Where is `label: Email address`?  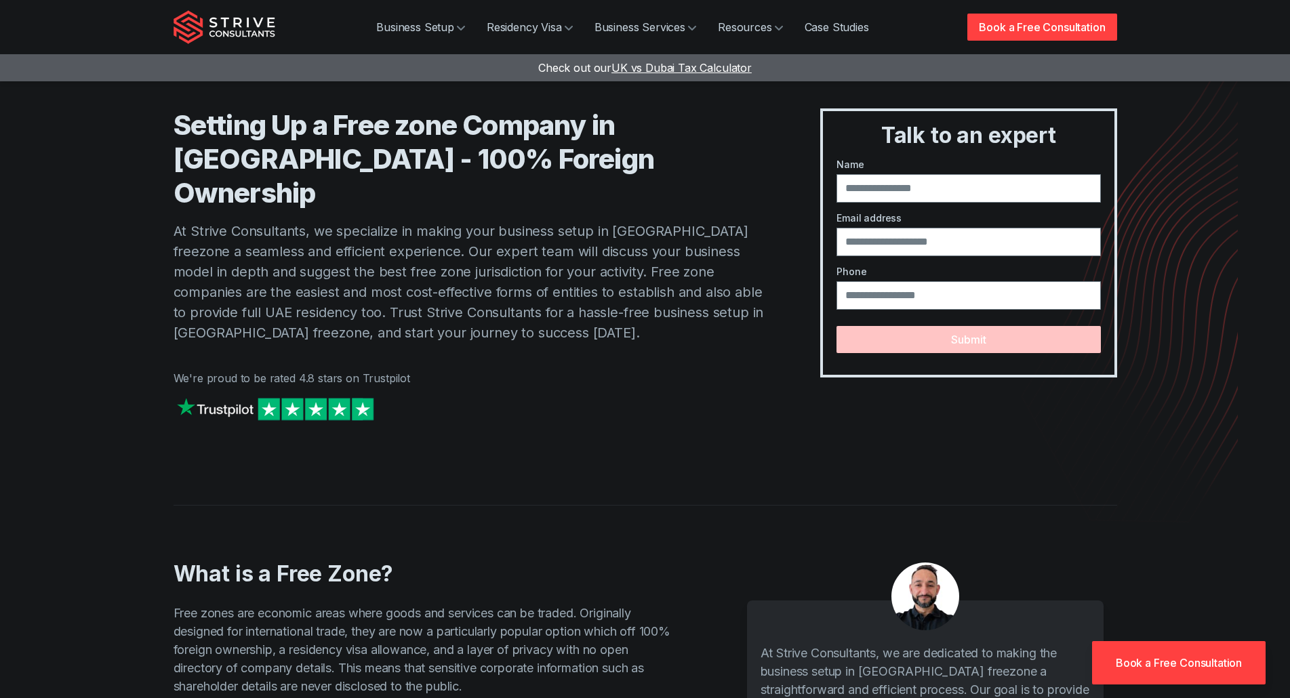 label: Email address is located at coordinates (968, 218).